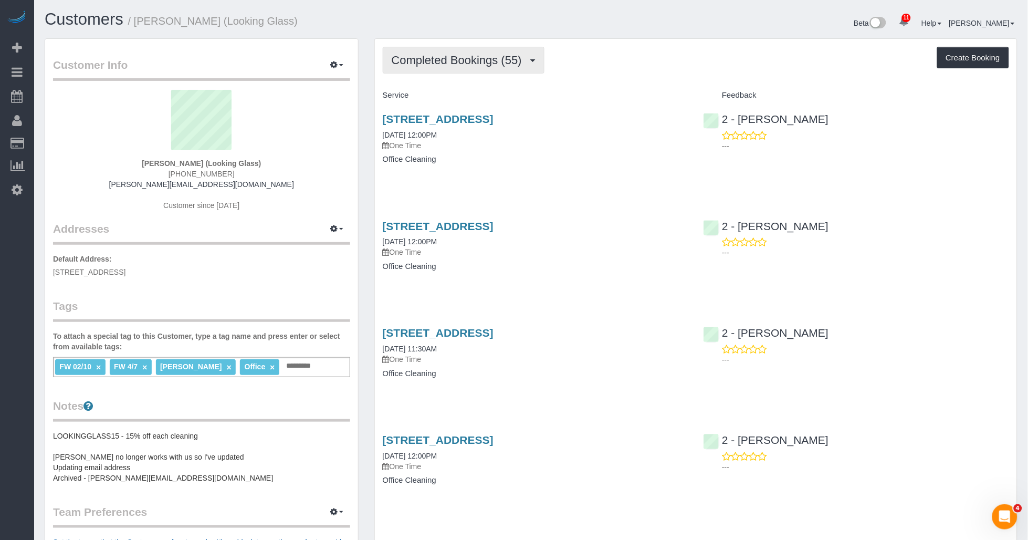  Describe the element at coordinates (202, 409) in the screenshot. I see `legend: Notes` at that location.